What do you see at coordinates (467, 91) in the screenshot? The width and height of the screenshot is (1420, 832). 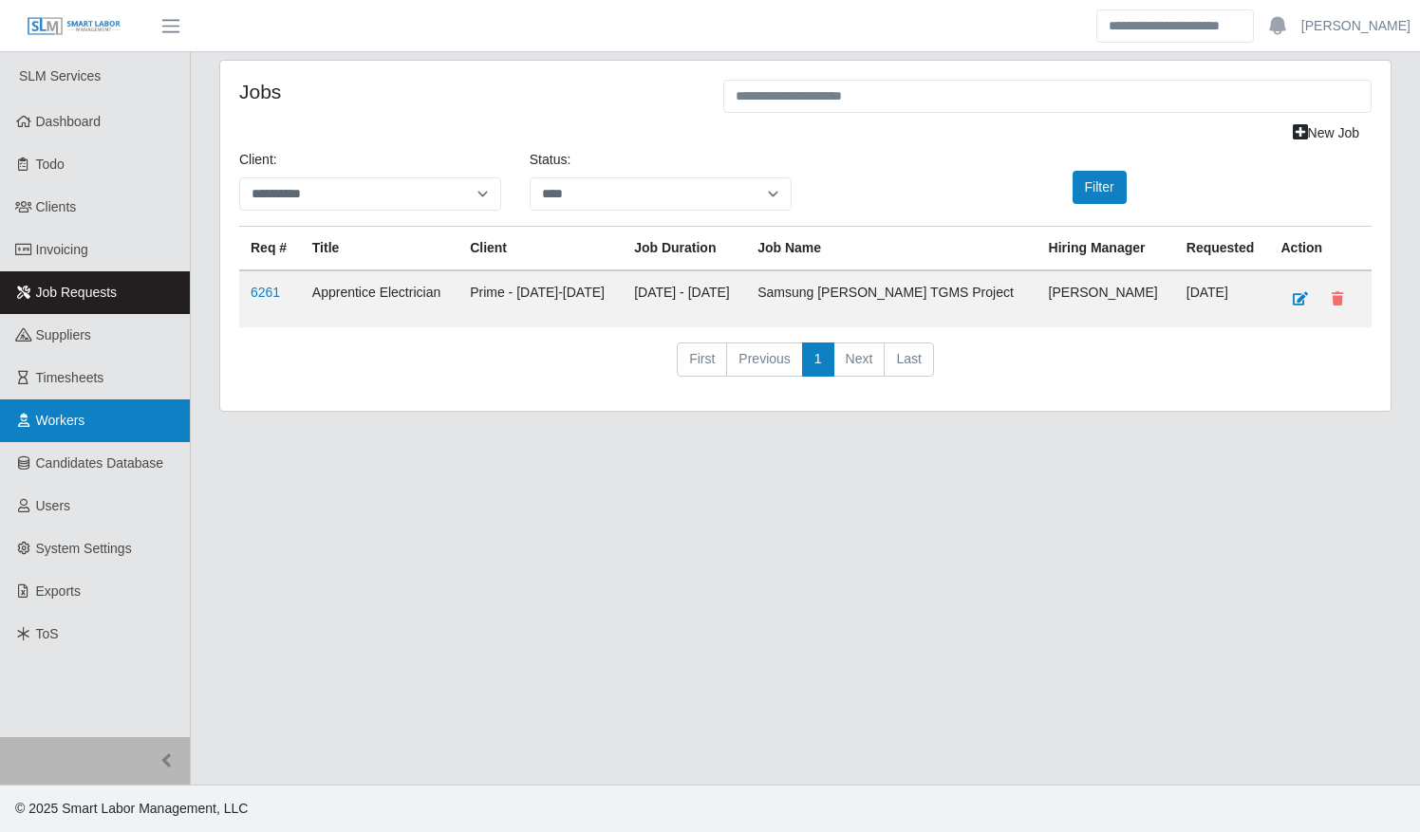 I see `h4: Jobs` at bounding box center [467, 91].